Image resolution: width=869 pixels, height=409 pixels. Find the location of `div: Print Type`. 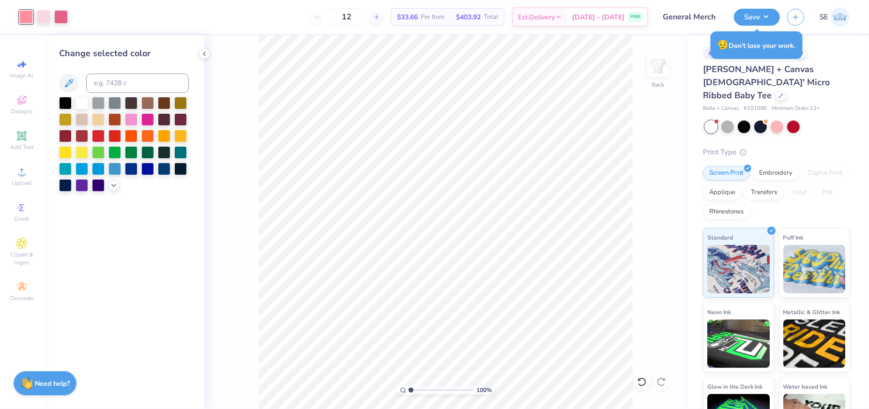

div: Print Type is located at coordinates (776, 152).